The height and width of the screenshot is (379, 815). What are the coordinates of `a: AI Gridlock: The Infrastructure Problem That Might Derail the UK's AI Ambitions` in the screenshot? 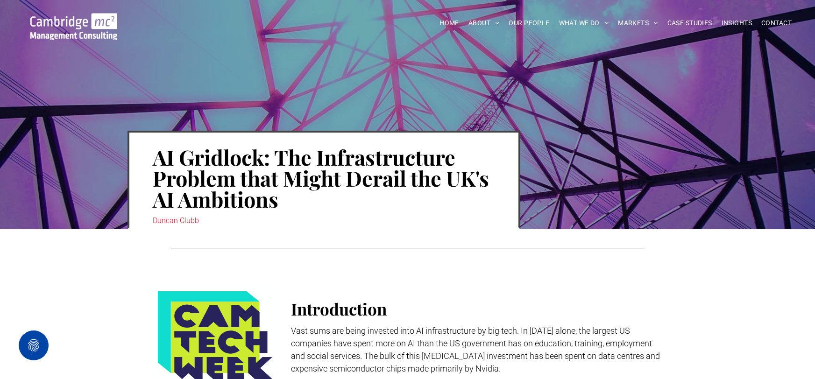 It's located at (74, 19).